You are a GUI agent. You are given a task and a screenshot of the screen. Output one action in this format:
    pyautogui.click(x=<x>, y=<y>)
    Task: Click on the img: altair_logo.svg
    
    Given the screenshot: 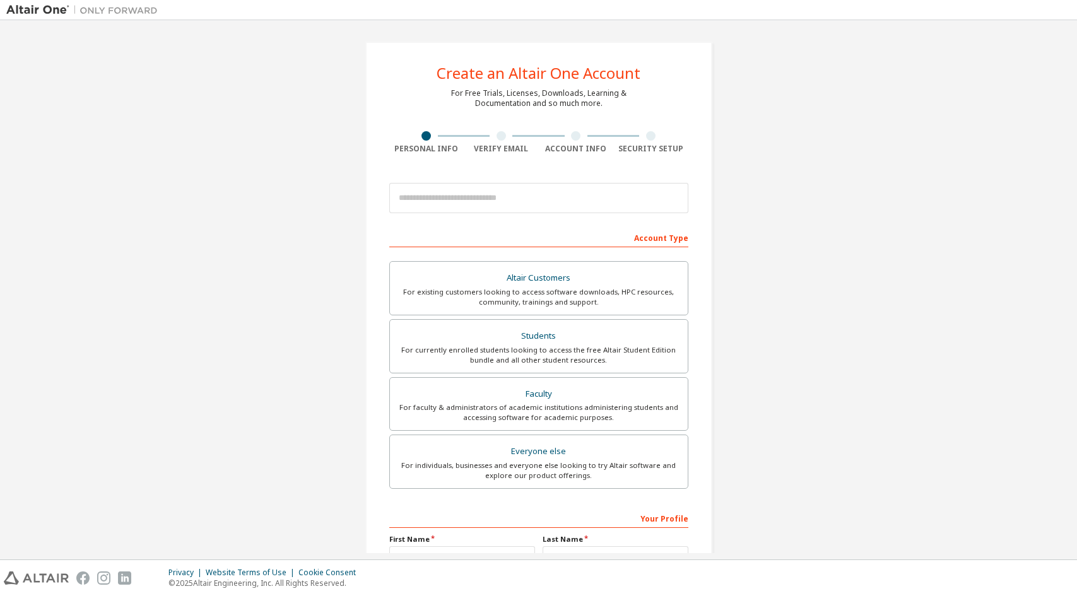 What is the action you would take?
    pyautogui.click(x=36, y=578)
    